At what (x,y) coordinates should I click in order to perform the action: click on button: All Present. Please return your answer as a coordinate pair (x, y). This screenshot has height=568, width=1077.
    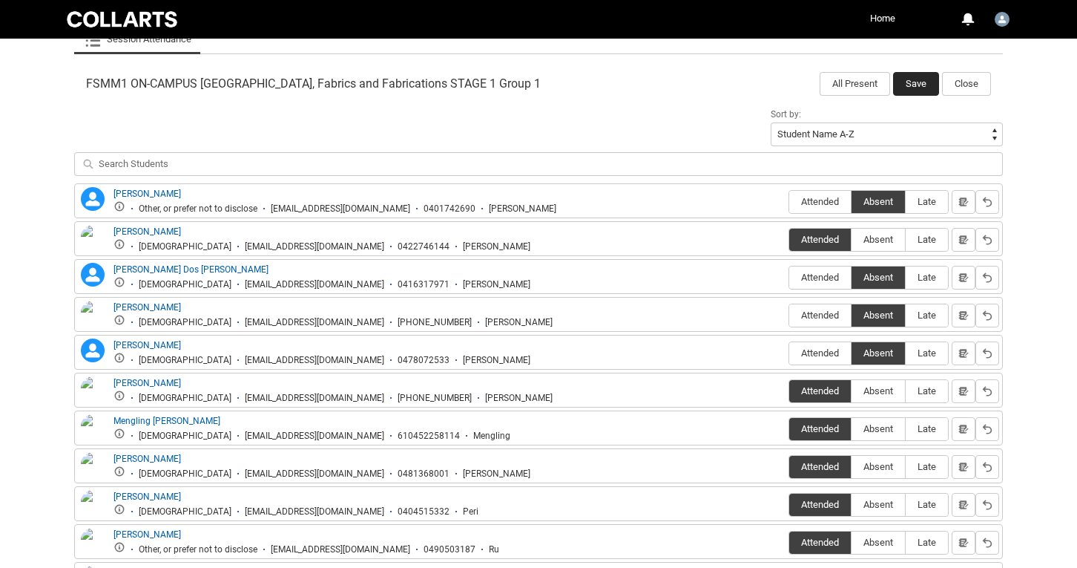
    Looking at the image, I should click on (855, 84).